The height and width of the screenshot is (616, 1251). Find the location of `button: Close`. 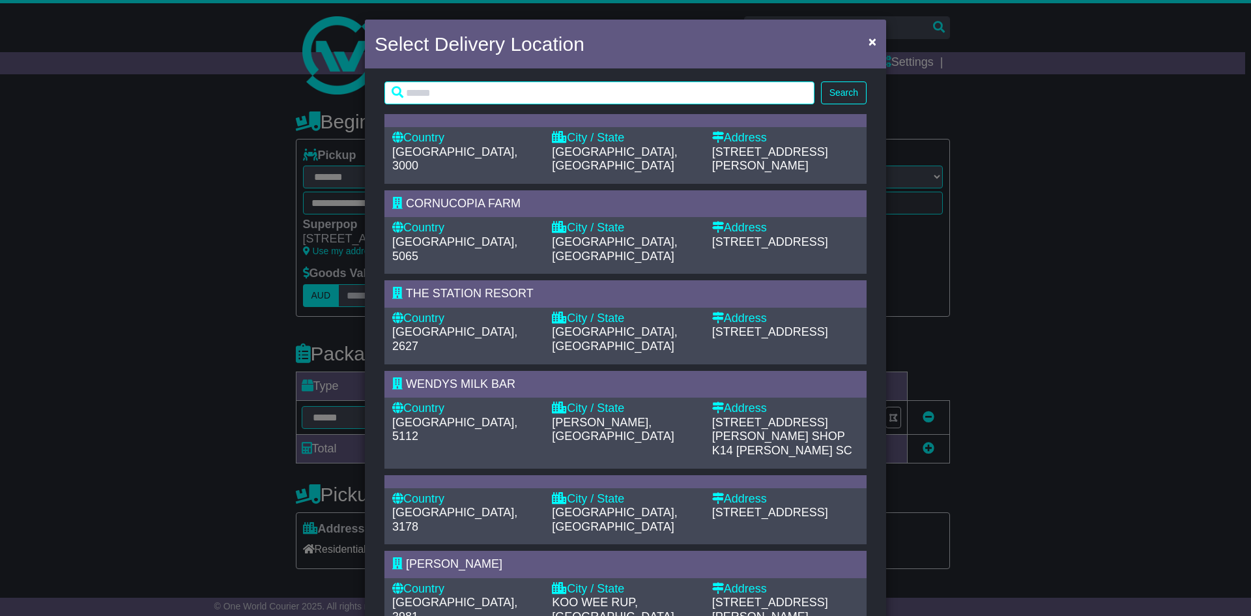

button: Close is located at coordinates (873, 41).